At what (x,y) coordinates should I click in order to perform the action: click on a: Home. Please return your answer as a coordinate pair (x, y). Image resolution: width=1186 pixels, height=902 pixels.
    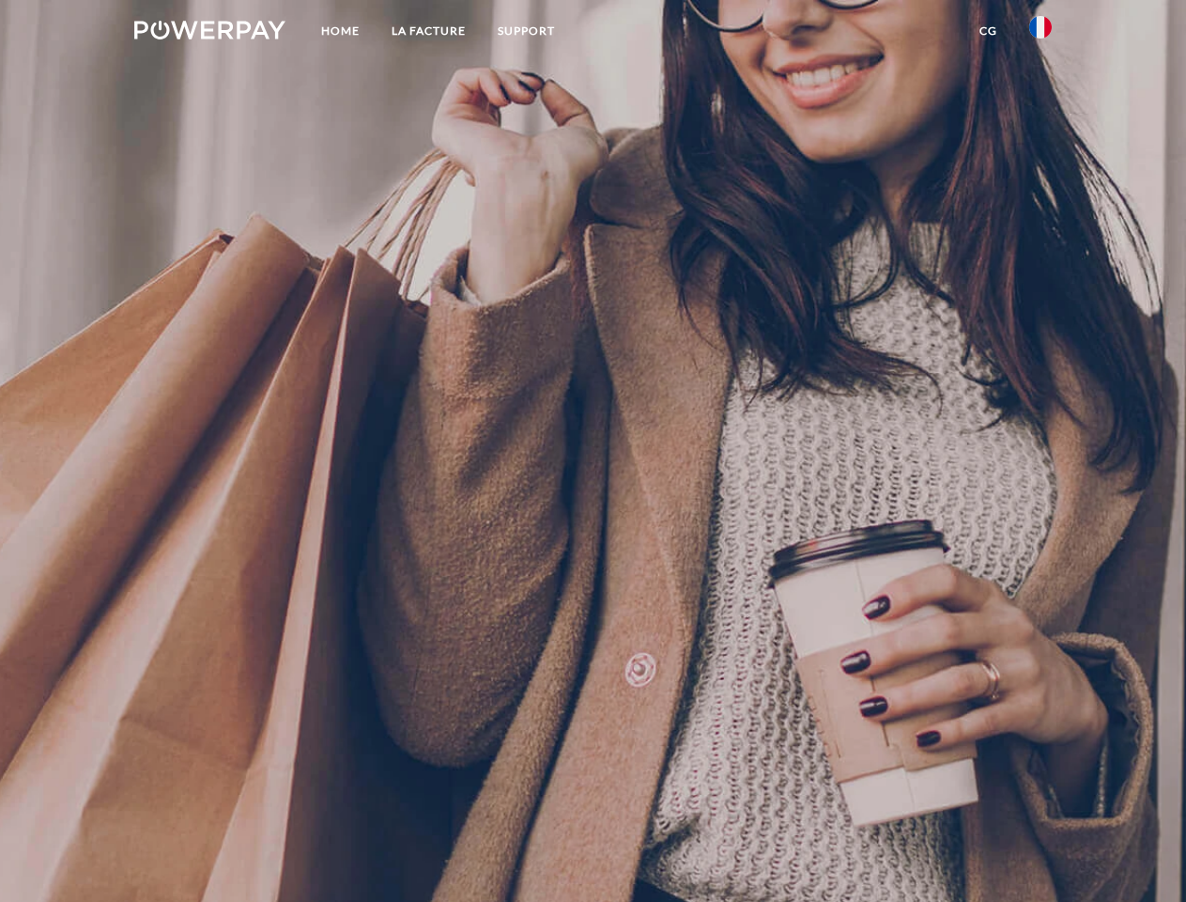
    Looking at the image, I should click on (340, 31).